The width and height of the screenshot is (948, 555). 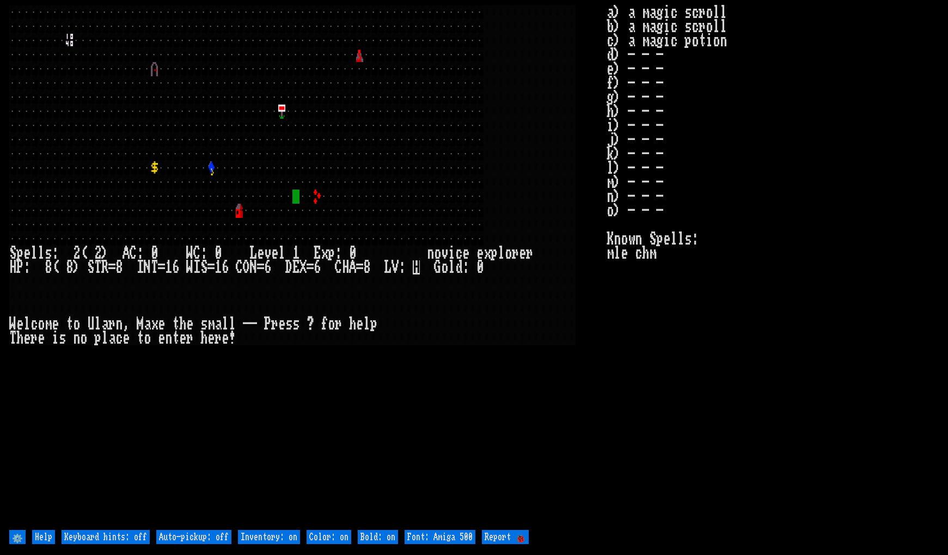 I want to click on div: P, so click(x=267, y=324).